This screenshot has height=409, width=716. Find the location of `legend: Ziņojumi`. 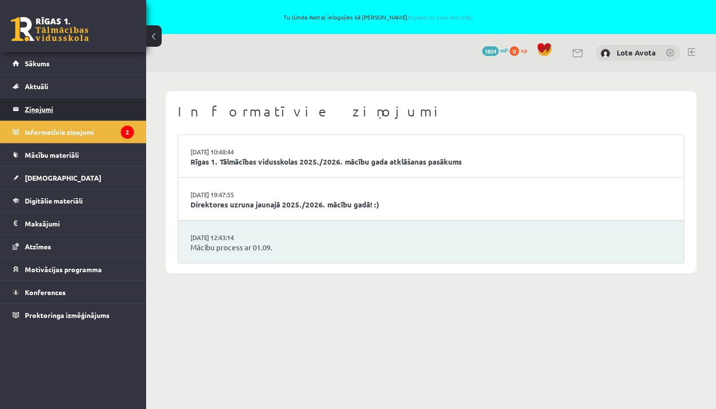

legend: Ziņojumi is located at coordinates (79, 109).